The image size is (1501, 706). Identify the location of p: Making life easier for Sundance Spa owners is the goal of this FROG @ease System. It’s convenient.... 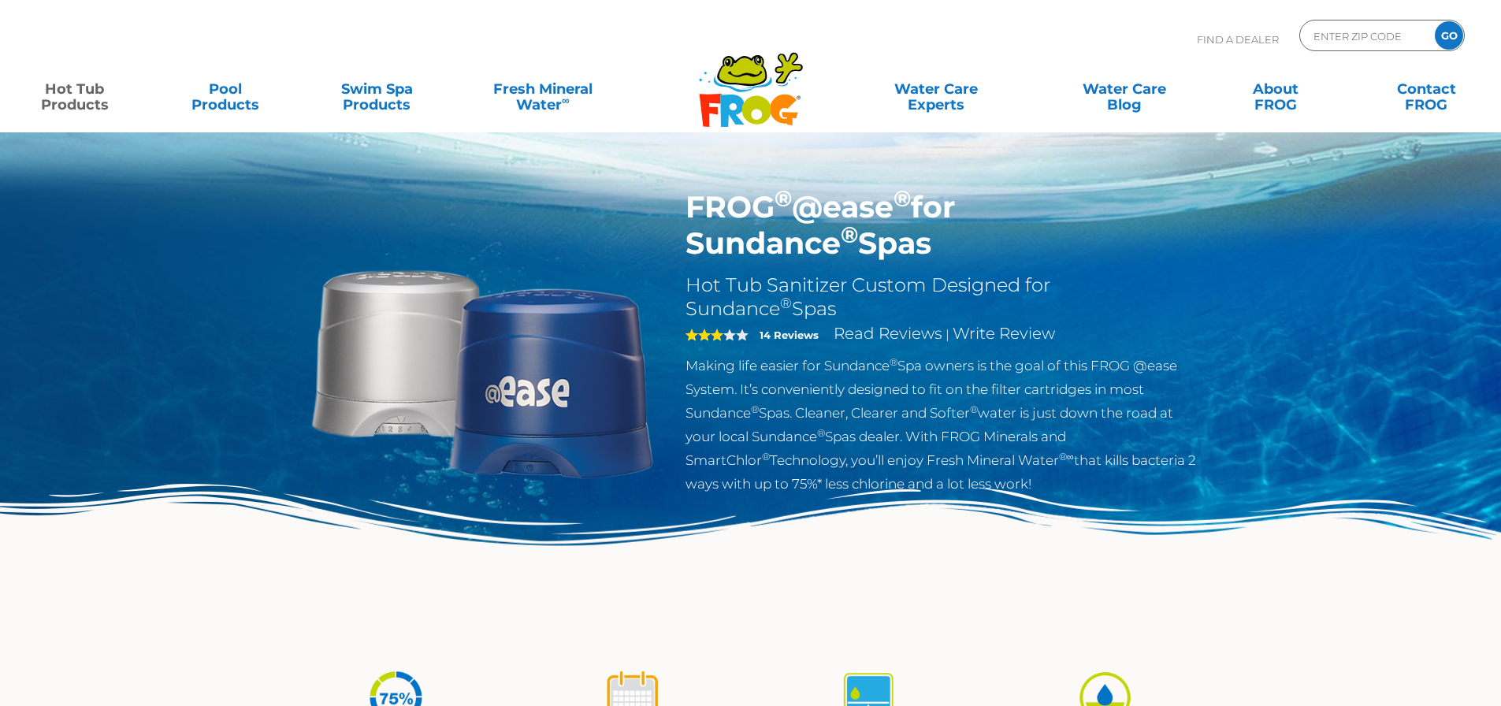
(943, 425).